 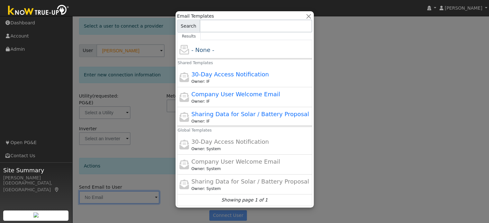 I want to click on i: Showing page 1 of 1, so click(x=244, y=200).